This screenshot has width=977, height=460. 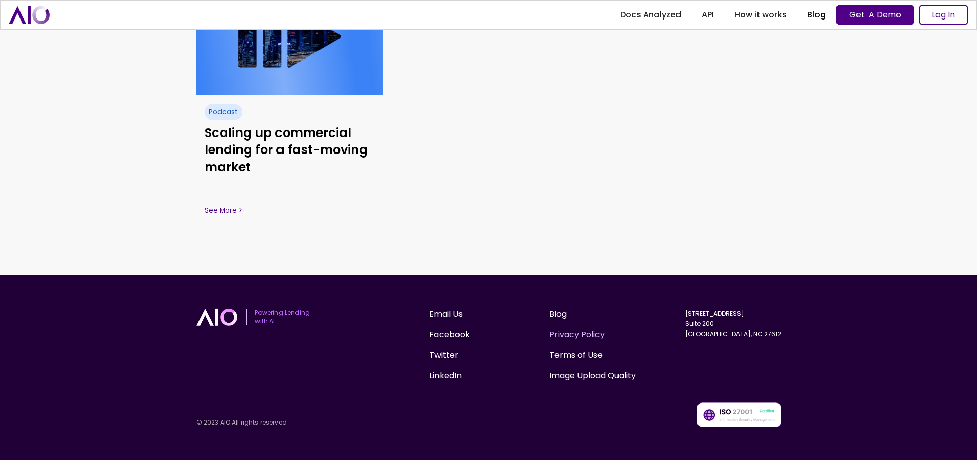 I want to click on a: Terms of Use, so click(x=576, y=355).